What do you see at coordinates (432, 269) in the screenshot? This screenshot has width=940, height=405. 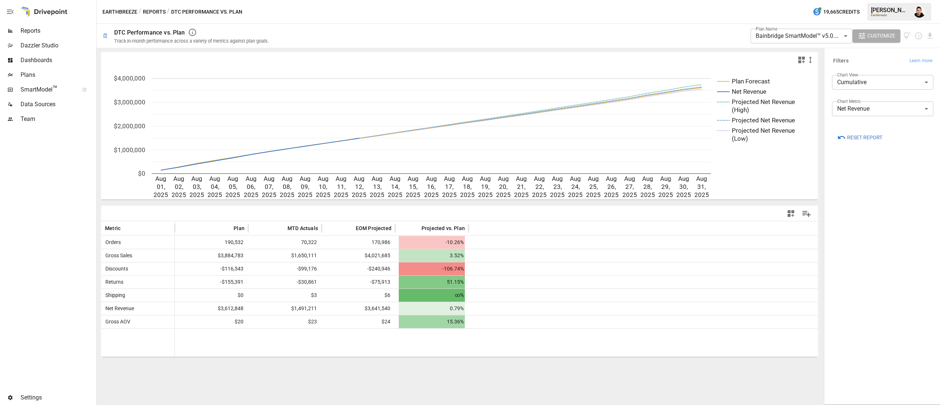 I see `span: -106.74%` at bounding box center [432, 269].